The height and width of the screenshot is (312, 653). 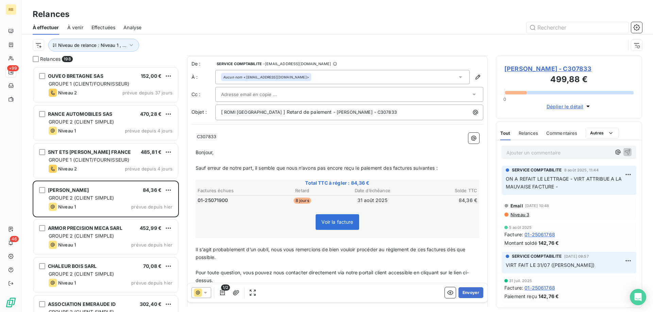 I want to click on span: Objet :, so click(x=199, y=112).